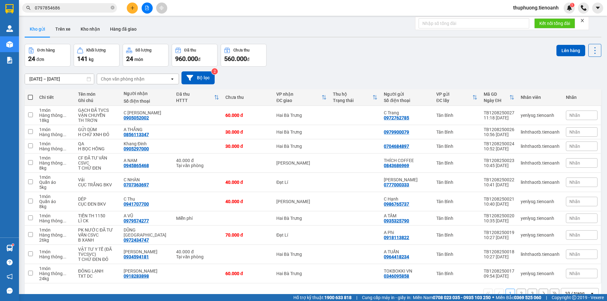 This screenshot has width=607, height=301. What do you see at coordinates (98, 240) in the screenshot?
I see `div: B XANH` at bounding box center [98, 240].